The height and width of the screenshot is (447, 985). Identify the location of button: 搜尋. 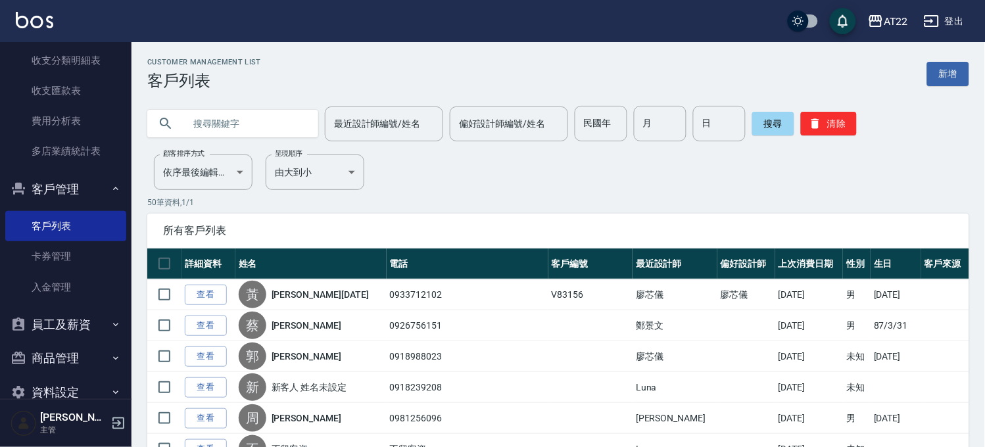
(774, 124).